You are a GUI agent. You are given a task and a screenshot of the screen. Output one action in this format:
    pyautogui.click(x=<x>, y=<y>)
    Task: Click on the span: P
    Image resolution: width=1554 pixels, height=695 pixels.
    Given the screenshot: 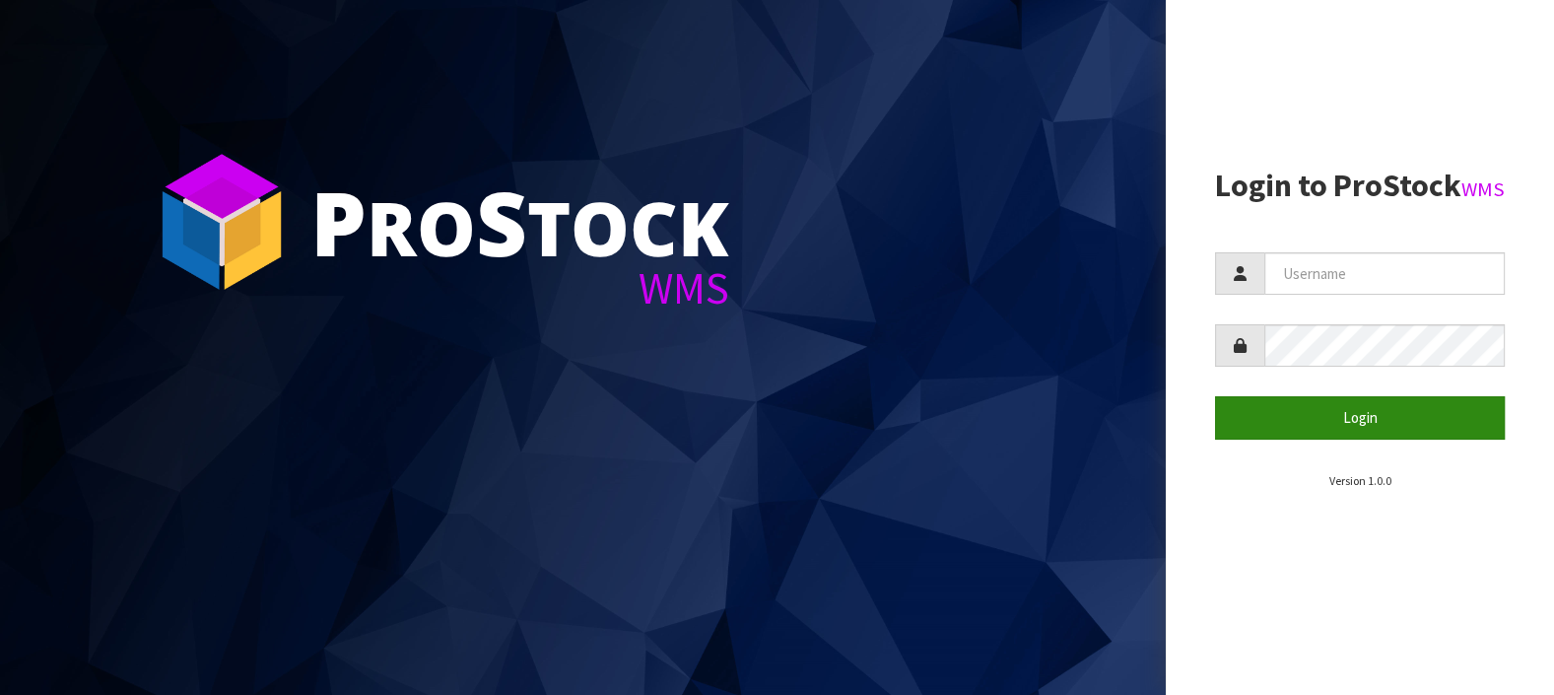 What is the action you would take?
    pyautogui.click(x=338, y=222)
    